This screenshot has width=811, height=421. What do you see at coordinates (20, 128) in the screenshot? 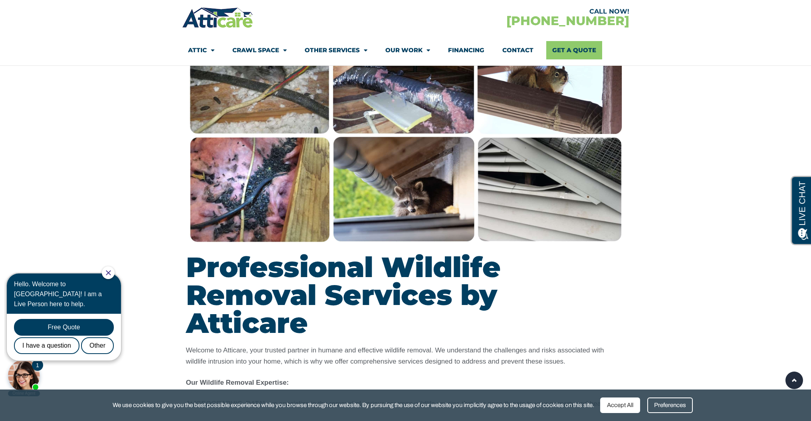
I see `div: Online Agent` at bounding box center [20, 128].